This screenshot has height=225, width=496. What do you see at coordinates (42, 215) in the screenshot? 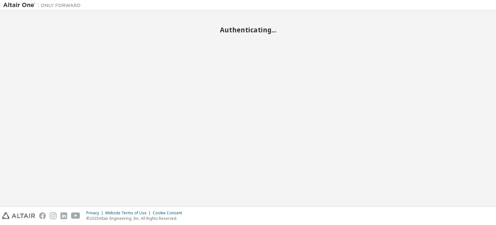
I see `img: facebook.svg` at bounding box center [42, 215].